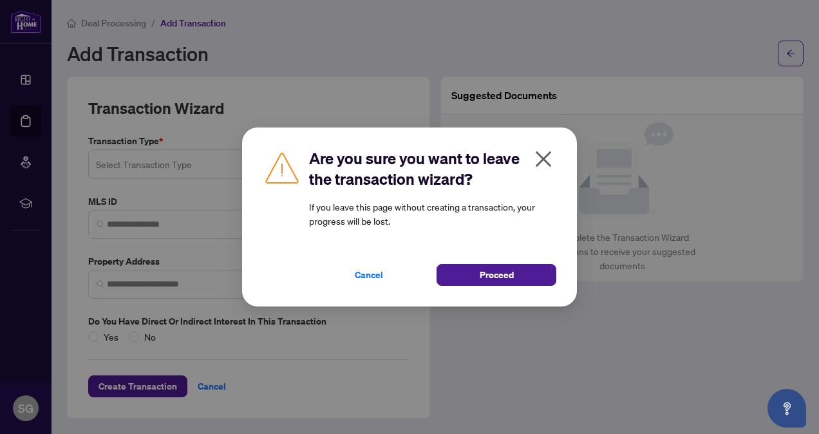  I want to click on article: If you leave this page without creating a transaction, your progress will be lost., so click(433, 214).